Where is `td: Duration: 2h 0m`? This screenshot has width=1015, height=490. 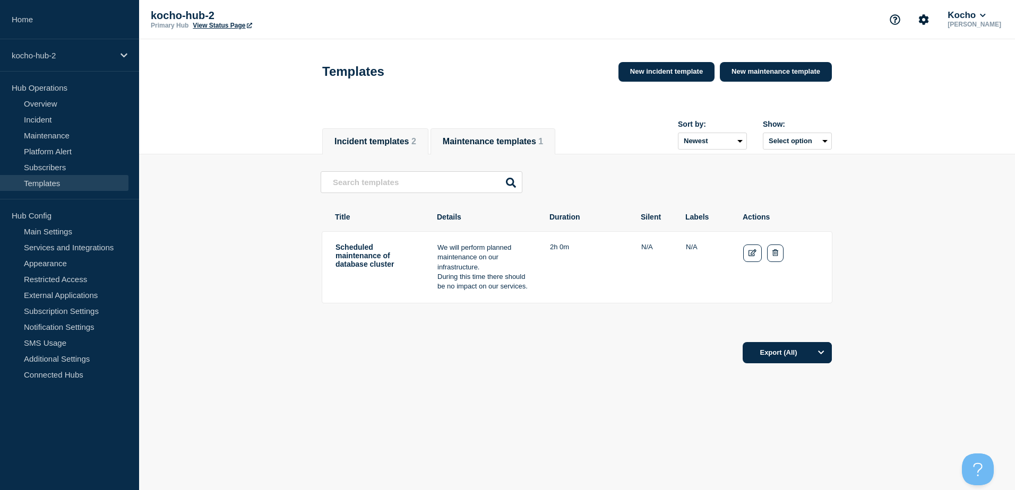
td: Duration: 2h 0m is located at coordinates (587, 268).